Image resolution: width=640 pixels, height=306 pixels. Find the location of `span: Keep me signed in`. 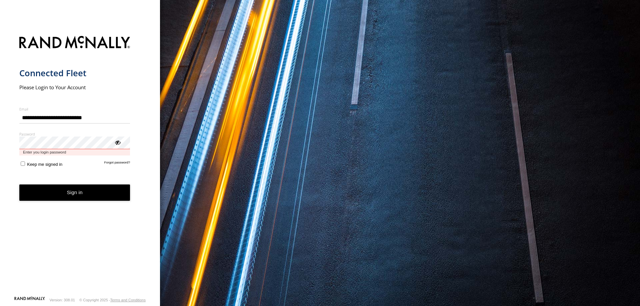

span: Keep me signed in is located at coordinates (45, 164).